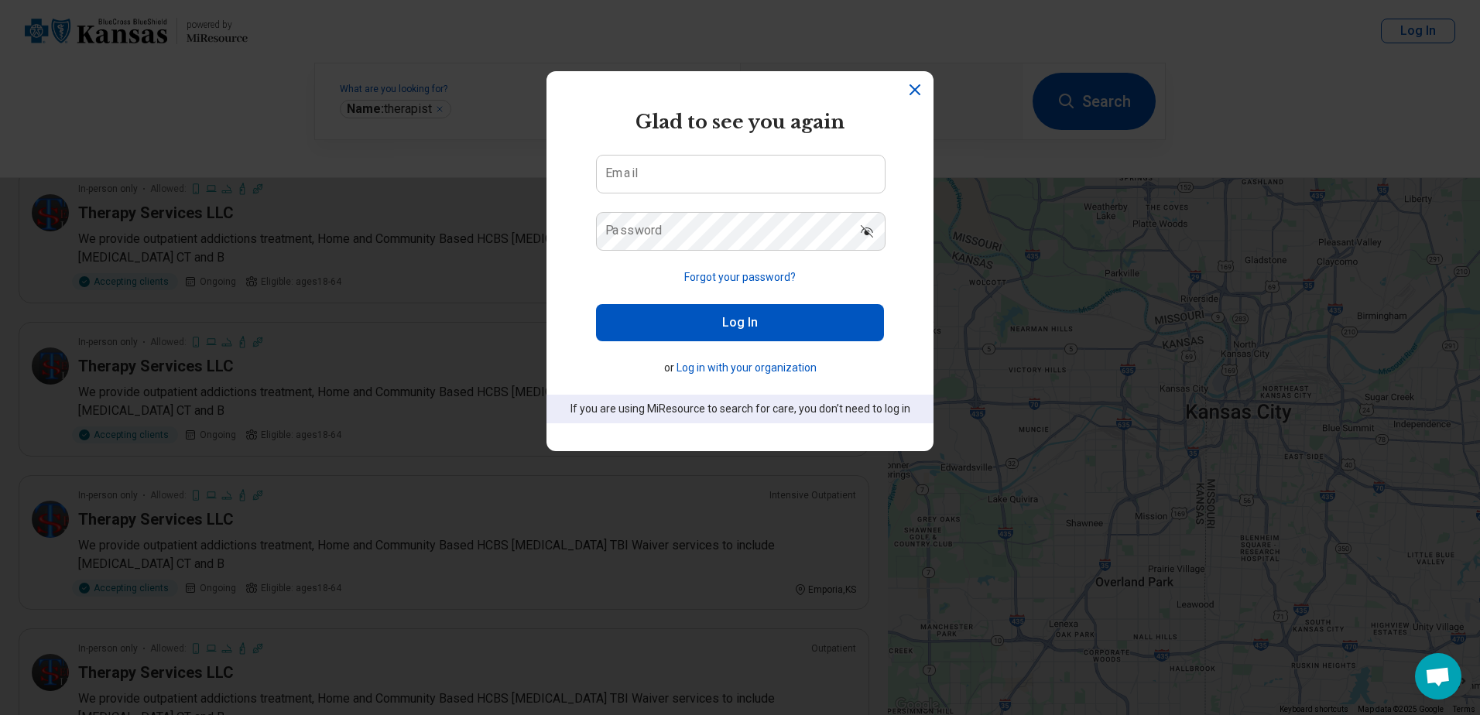 The width and height of the screenshot is (1480, 715). I want to click on button: Show password, so click(867, 231).